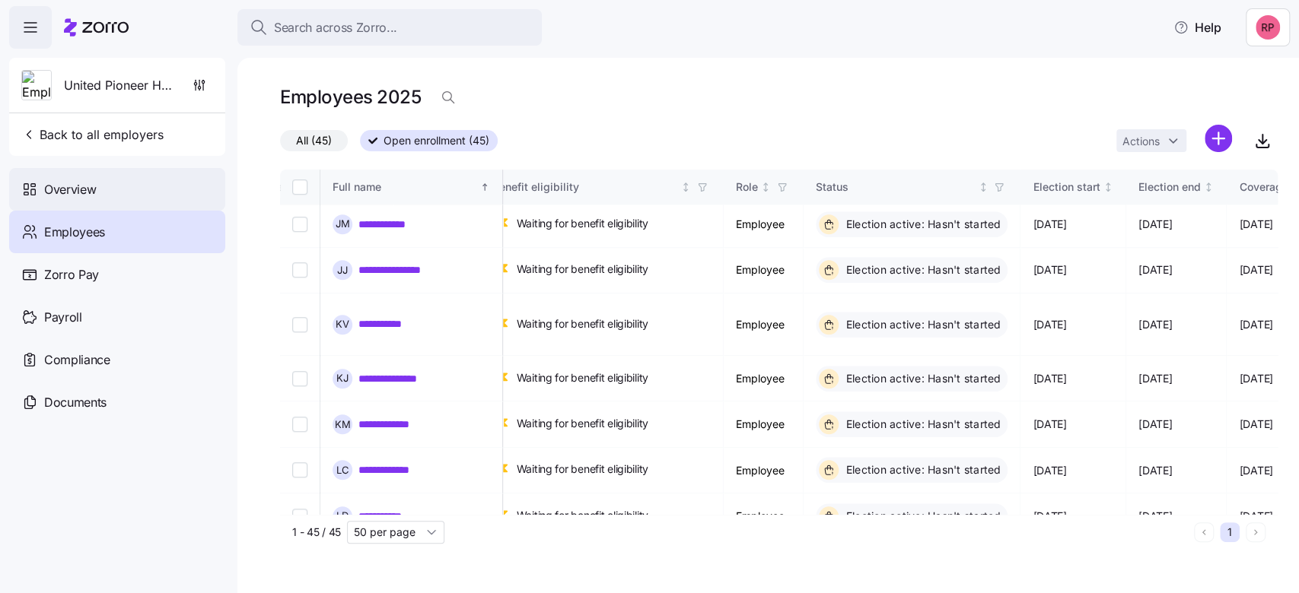 This screenshot has height=593, width=1299. Describe the element at coordinates (300, 270) in the screenshot. I see `input: Select record 22` at that location.